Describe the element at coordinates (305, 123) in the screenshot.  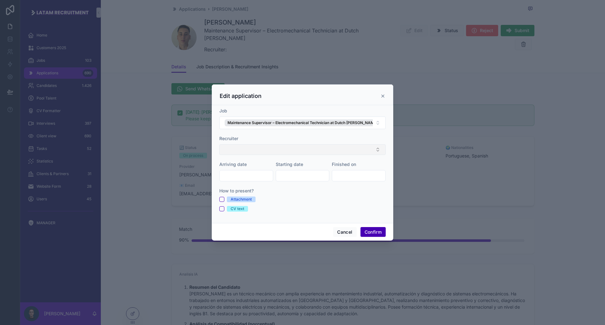
I see `button: Unselect 277` at that location.